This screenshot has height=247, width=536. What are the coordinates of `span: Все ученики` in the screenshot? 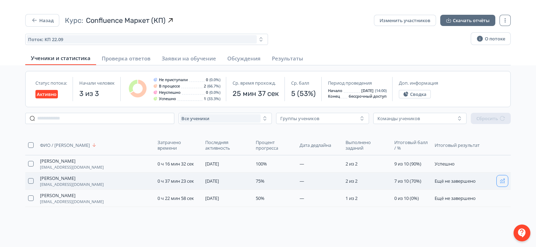 It's located at (195, 118).